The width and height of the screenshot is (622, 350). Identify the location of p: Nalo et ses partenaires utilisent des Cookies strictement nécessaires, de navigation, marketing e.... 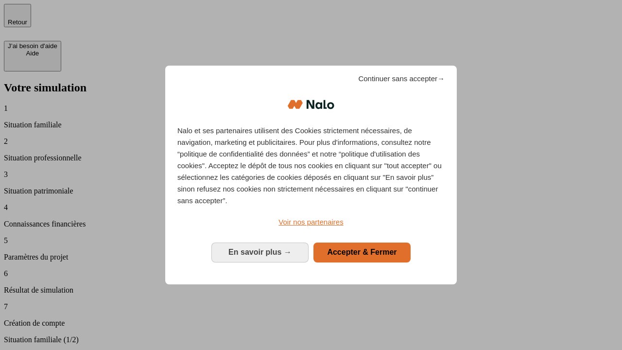
(311, 166).